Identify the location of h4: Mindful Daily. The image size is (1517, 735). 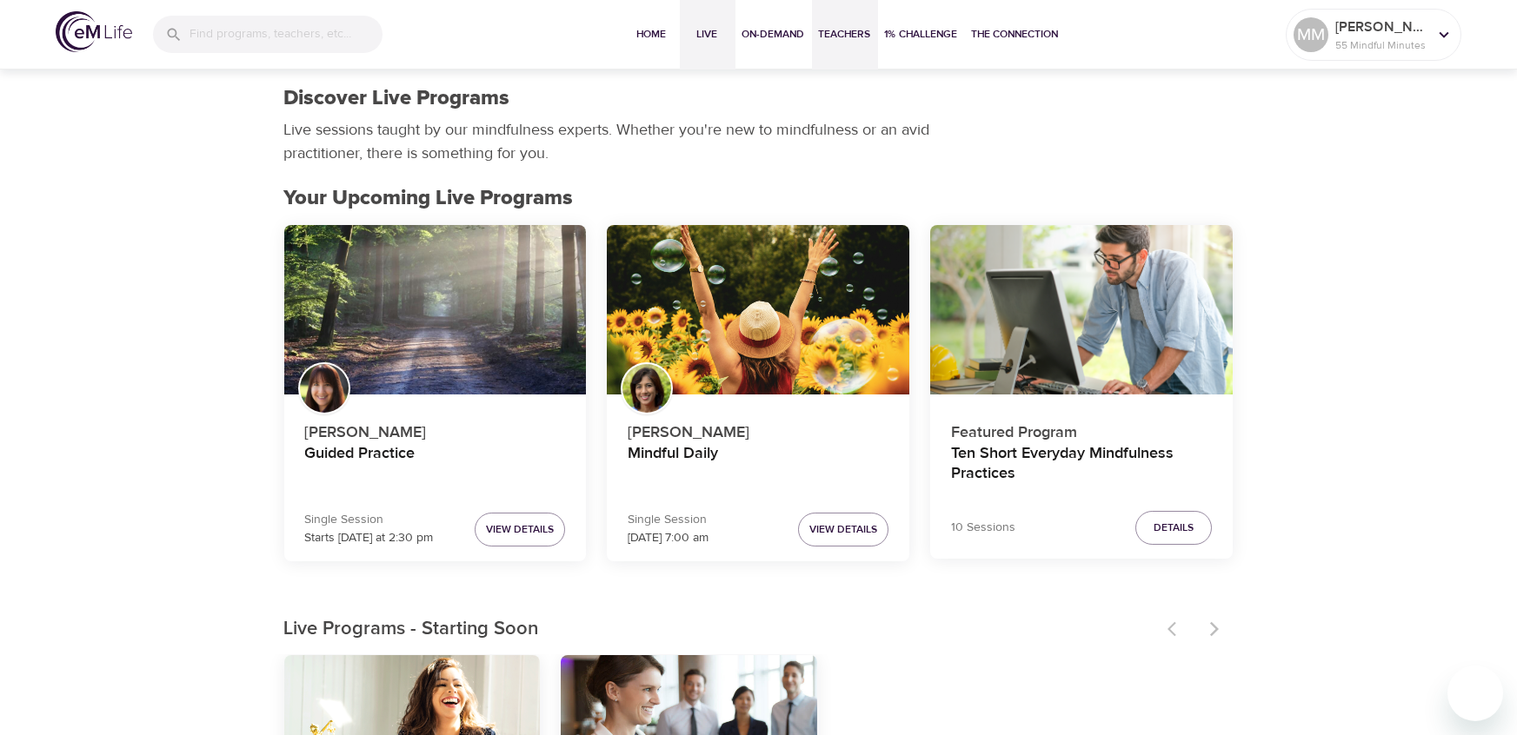
(758, 465).